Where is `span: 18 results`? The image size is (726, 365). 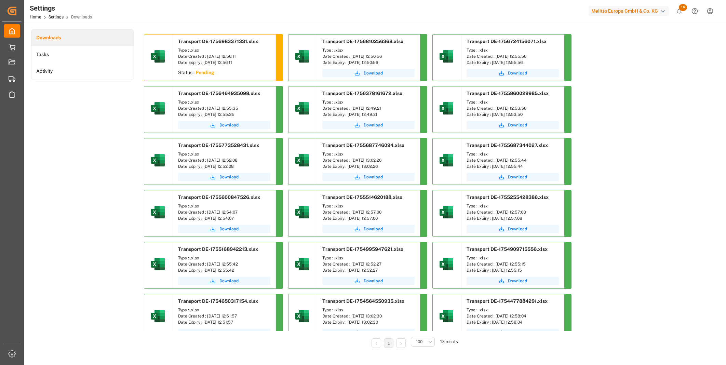
span: 18 results is located at coordinates (449, 342).